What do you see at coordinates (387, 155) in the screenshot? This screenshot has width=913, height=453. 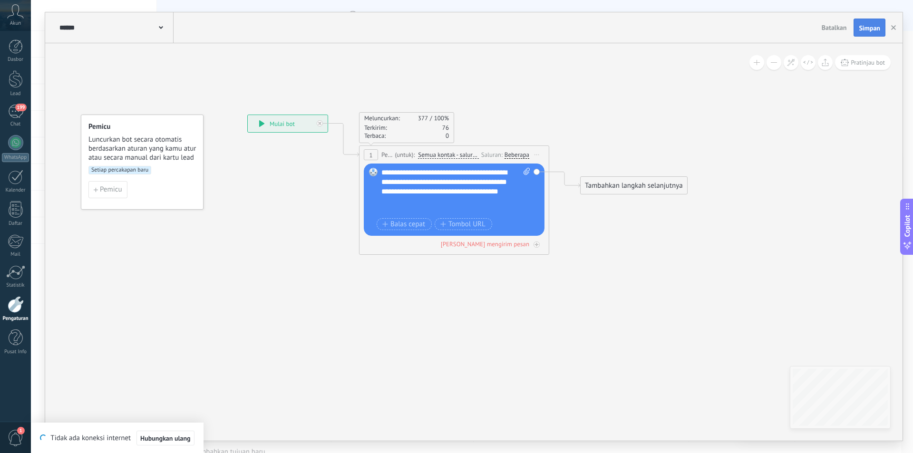 I see `span: Pesan` at bounding box center [387, 155].